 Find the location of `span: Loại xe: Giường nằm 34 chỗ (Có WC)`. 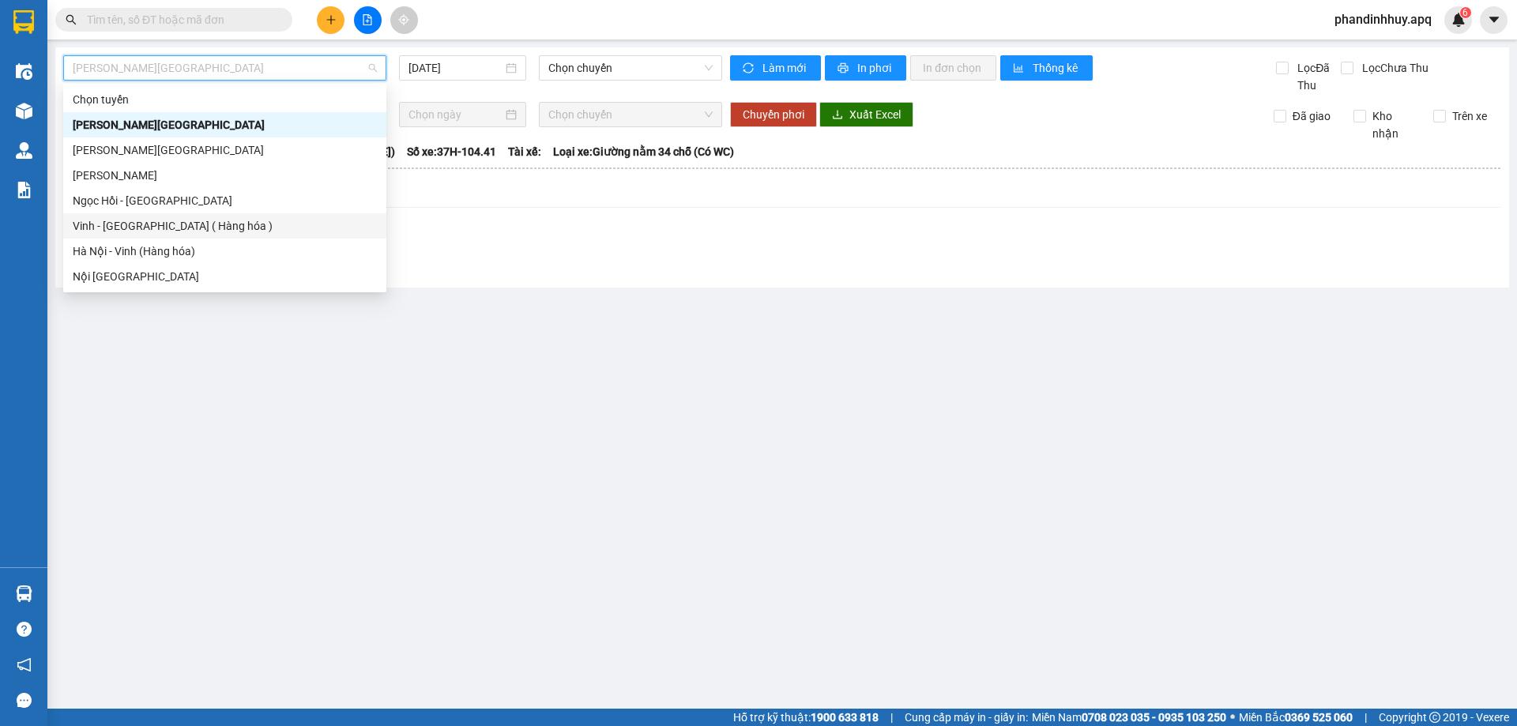

span: Loại xe: Giường nằm 34 chỗ (Có WC) is located at coordinates (643, 152).